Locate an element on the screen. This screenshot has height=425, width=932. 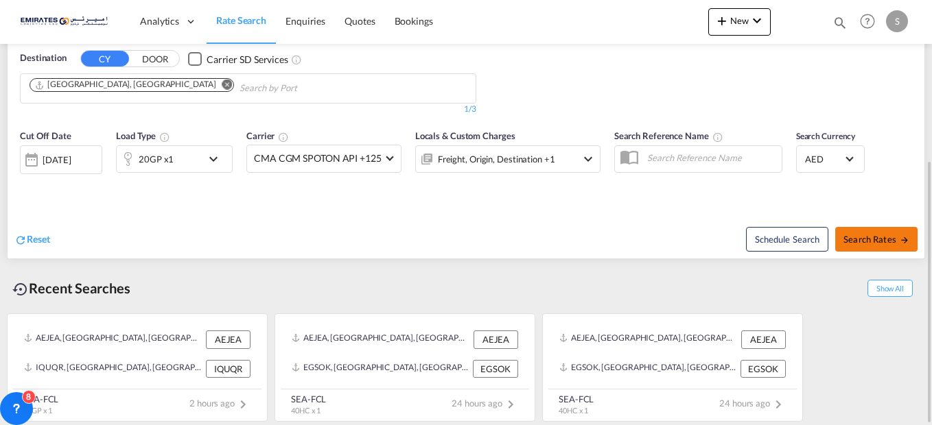
span: New is located at coordinates (739, 21).